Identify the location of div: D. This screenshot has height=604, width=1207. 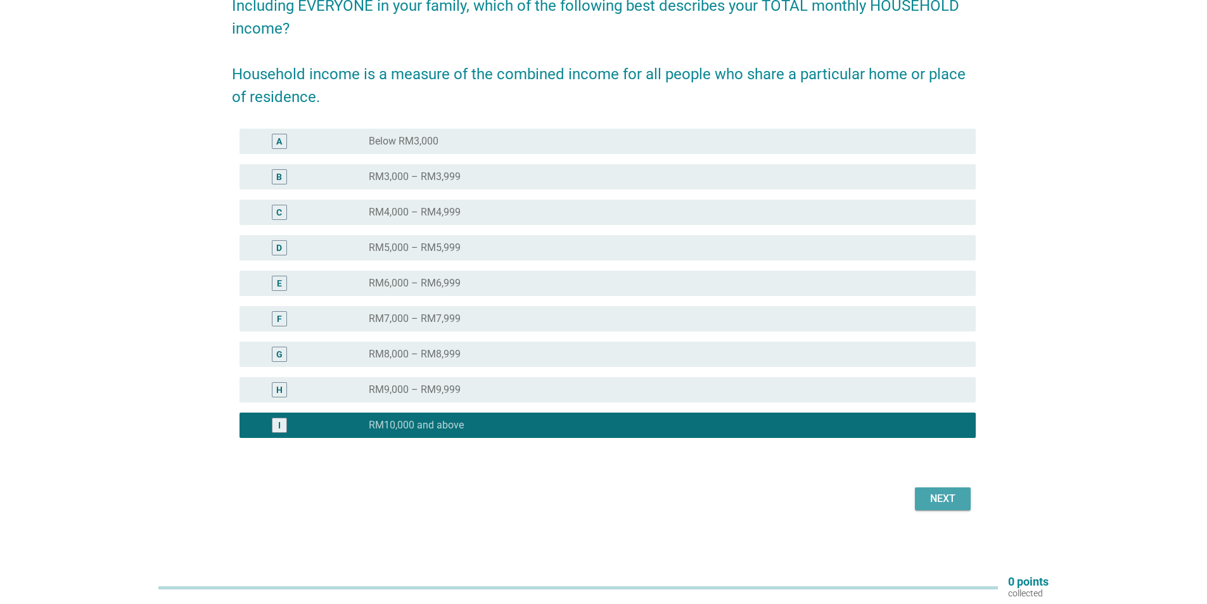
(279, 248).